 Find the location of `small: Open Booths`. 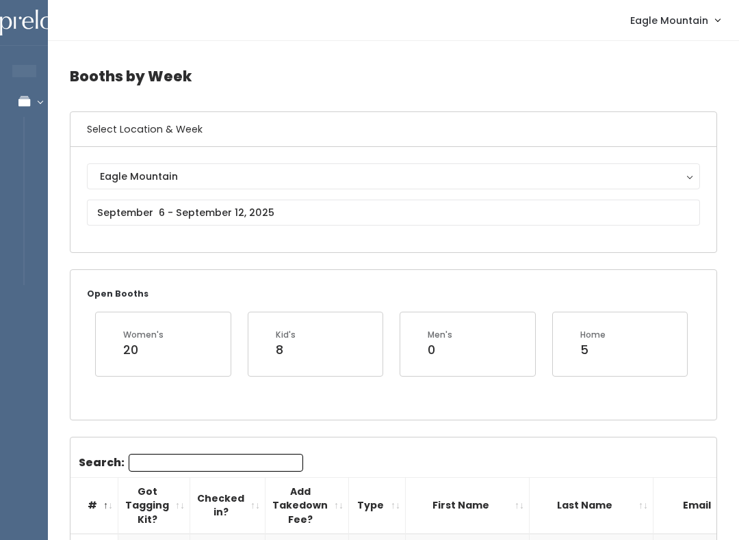

small: Open Booths is located at coordinates (118, 294).